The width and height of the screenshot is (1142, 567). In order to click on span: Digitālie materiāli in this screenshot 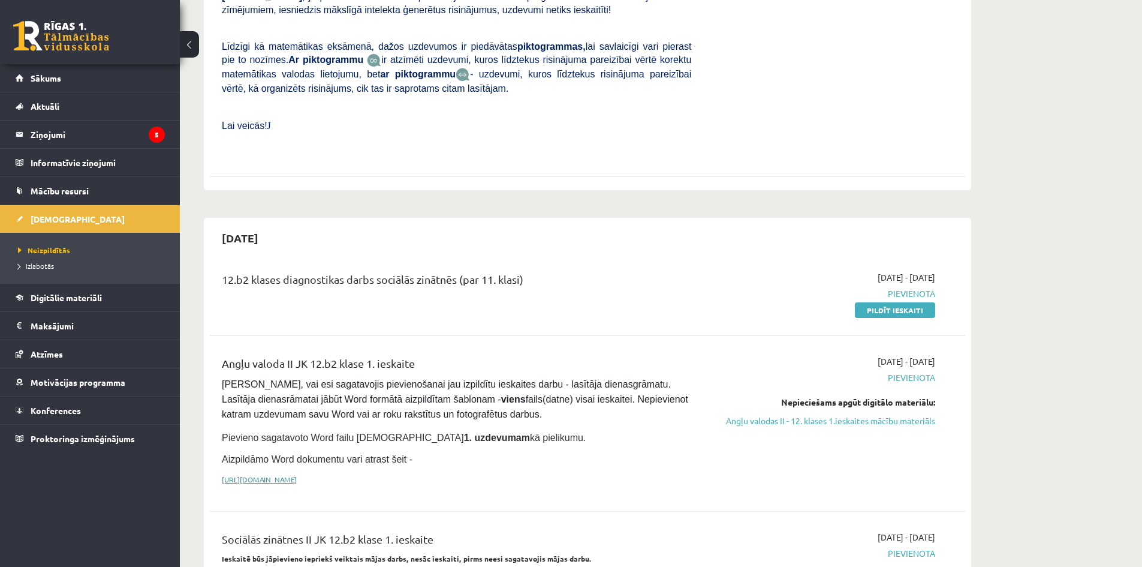, I will do `click(66, 297)`.